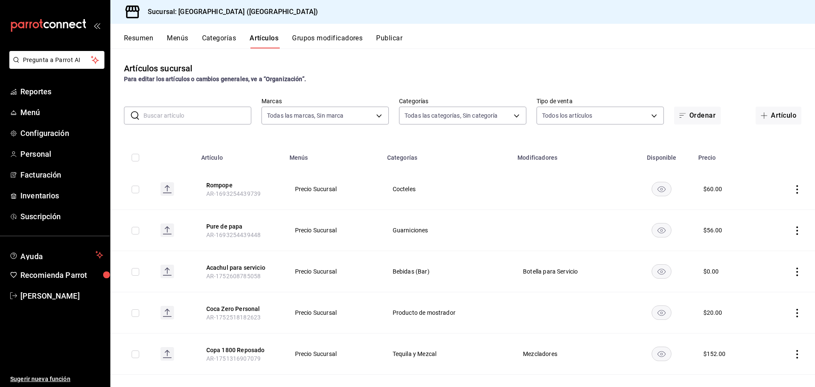 This screenshot has height=387, width=815. Describe the element at coordinates (219, 41) in the screenshot. I see `button: Categorías` at that location.